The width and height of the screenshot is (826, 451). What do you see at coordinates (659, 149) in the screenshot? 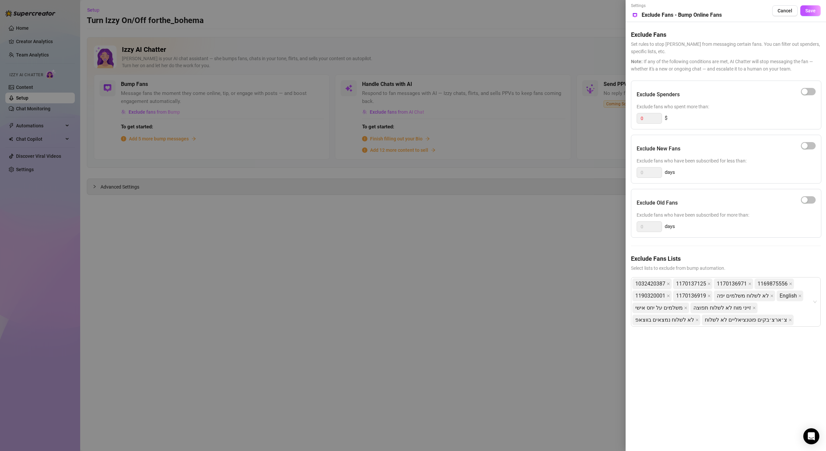
I see `h5: Exclude New Fans` at bounding box center [659, 149].